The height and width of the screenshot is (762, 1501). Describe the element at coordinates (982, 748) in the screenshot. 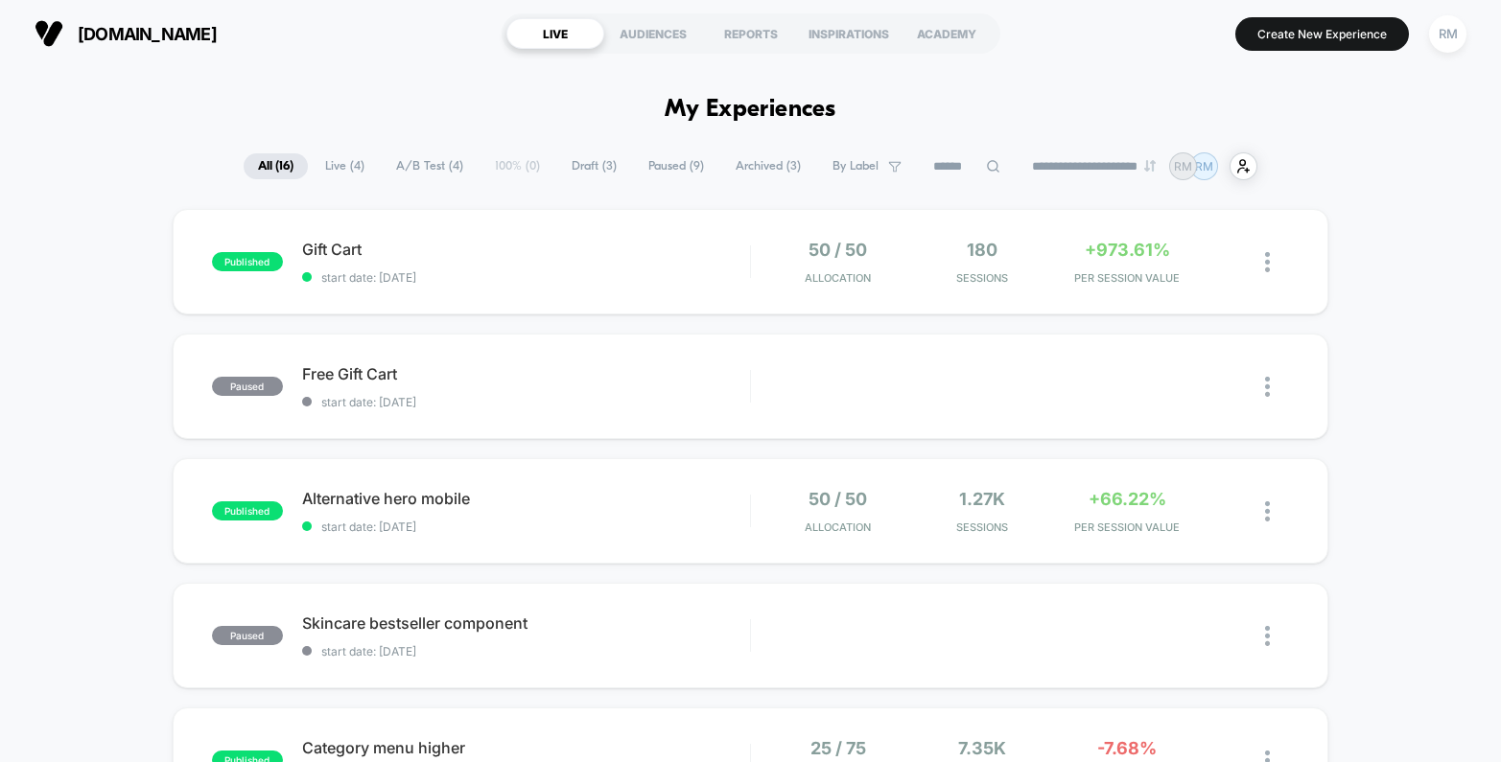

I see `span: 7.35k` at that location.